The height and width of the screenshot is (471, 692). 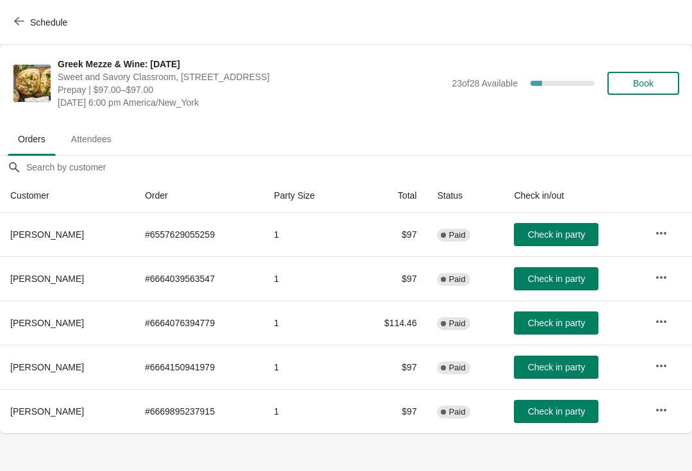 I want to click on span: Schedule, so click(x=49, y=22).